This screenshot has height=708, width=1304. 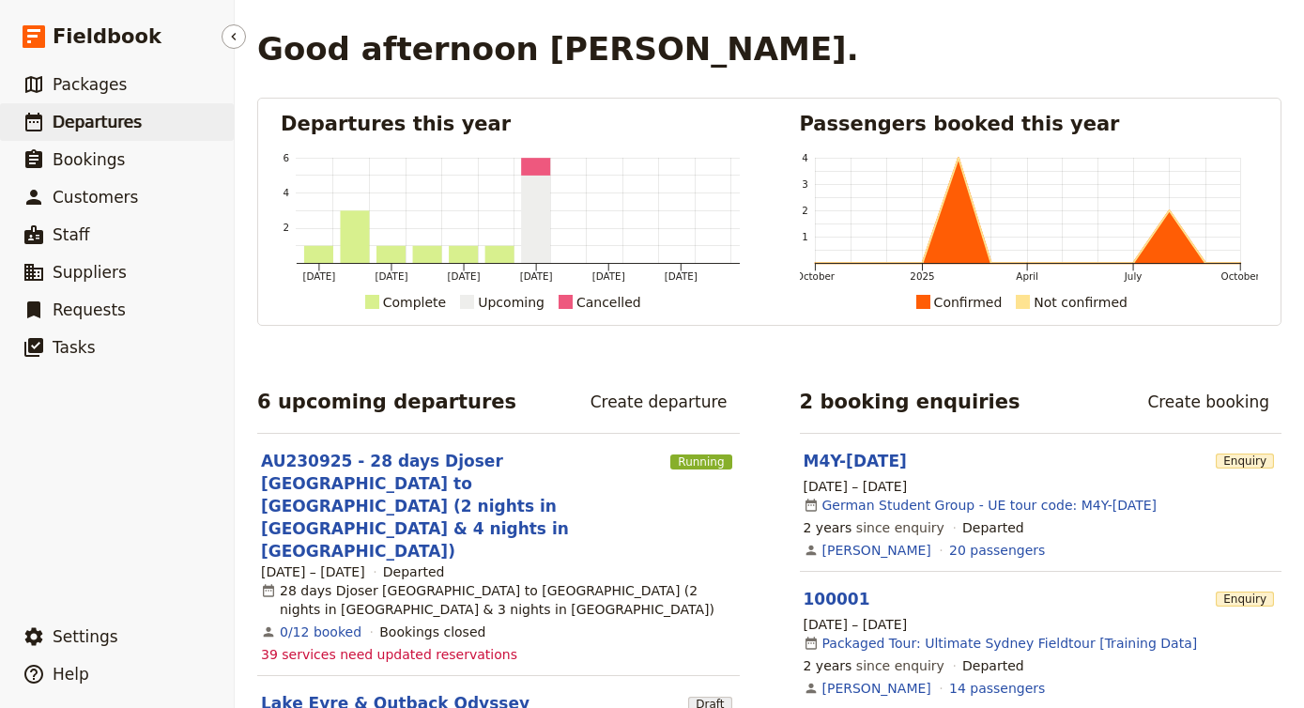 I want to click on div: Confirmed, so click(x=968, y=302).